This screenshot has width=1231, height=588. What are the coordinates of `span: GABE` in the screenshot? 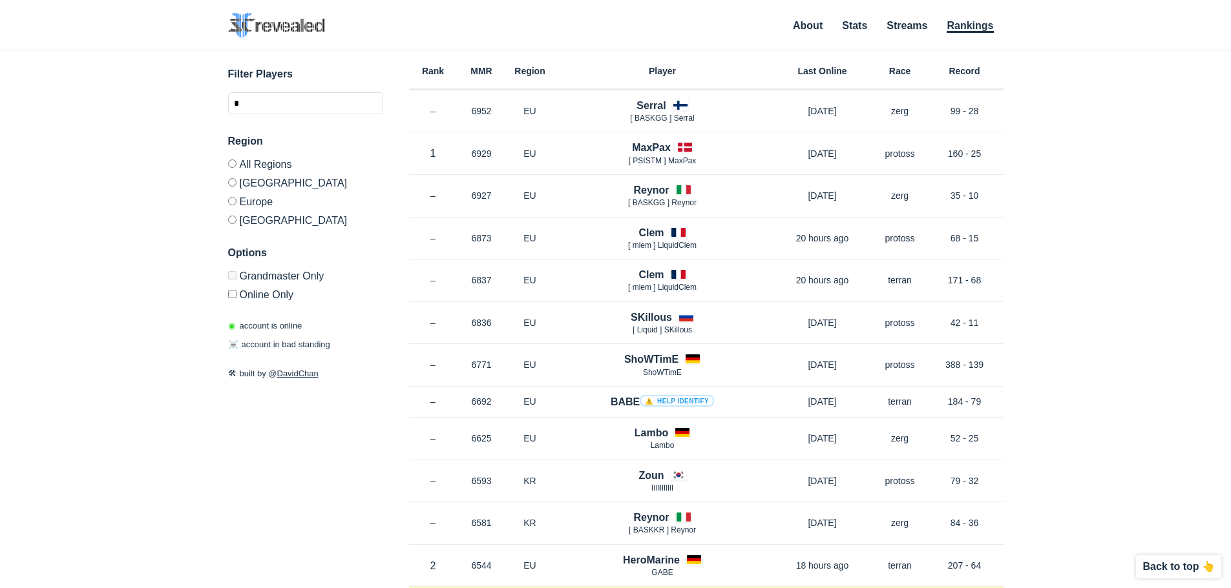 It's located at (661, 573).